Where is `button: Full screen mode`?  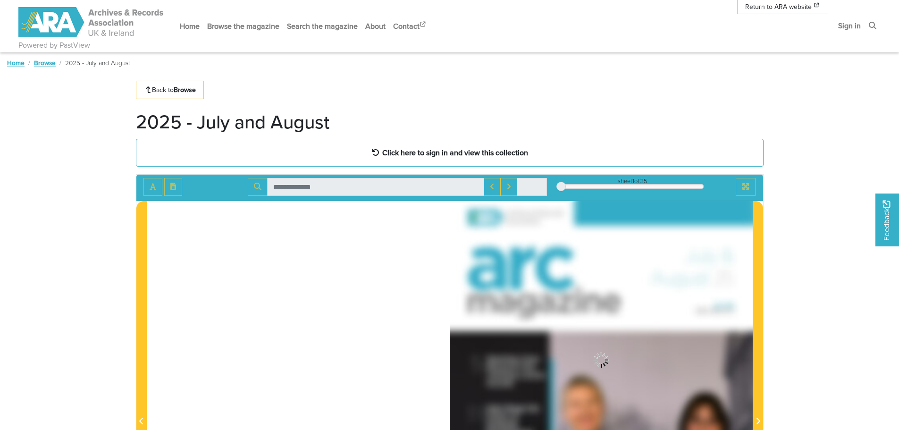
button: Full screen mode is located at coordinates (745, 187).